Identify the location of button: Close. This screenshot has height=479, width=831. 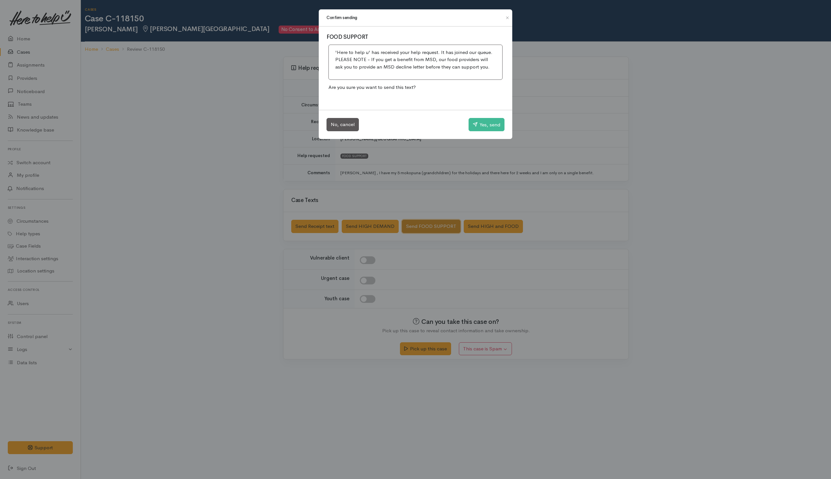
(507, 18).